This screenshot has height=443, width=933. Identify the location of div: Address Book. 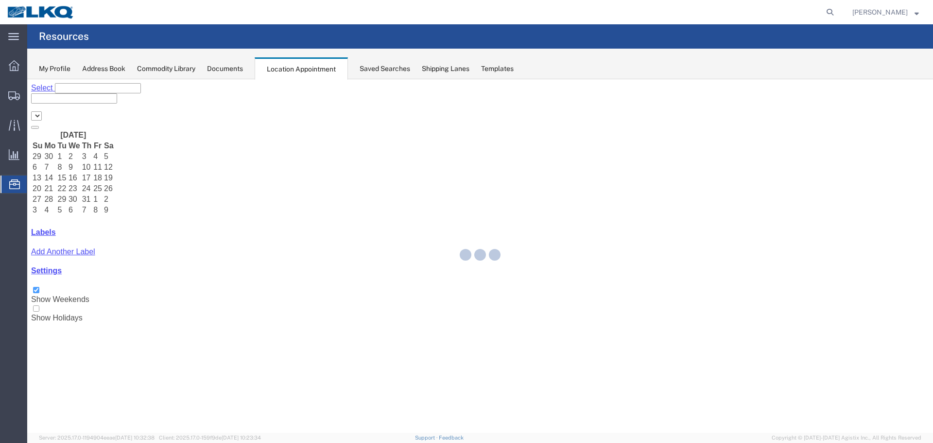
(104, 69).